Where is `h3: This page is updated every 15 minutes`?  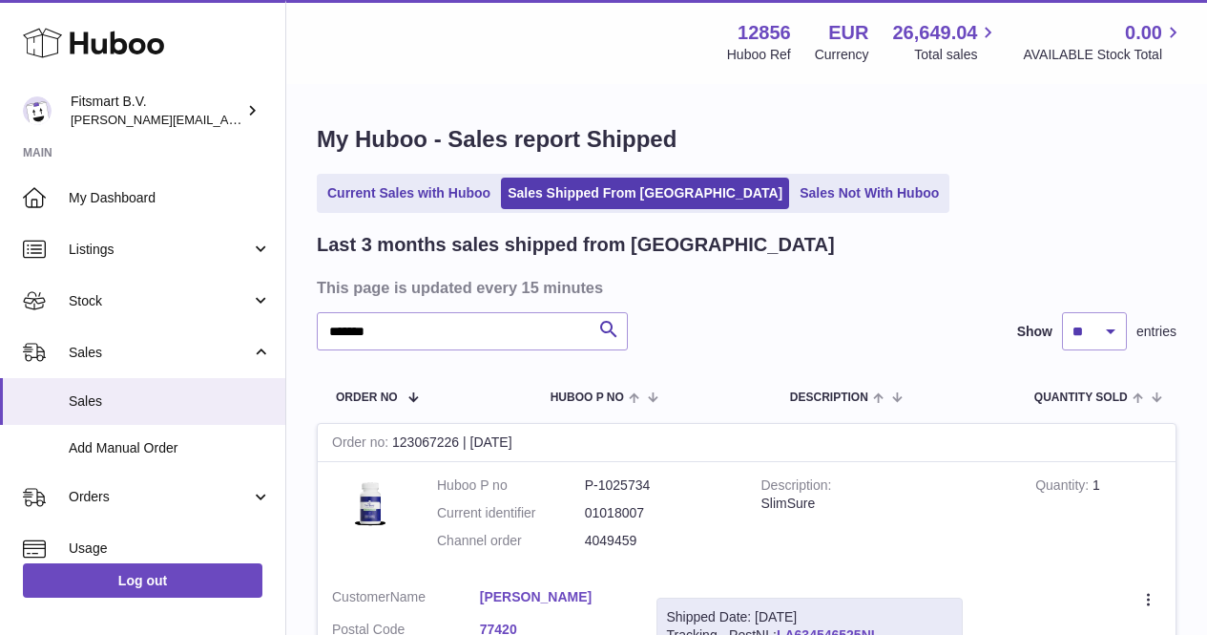 h3: This page is updated every 15 minutes is located at coordinates (744, 287).